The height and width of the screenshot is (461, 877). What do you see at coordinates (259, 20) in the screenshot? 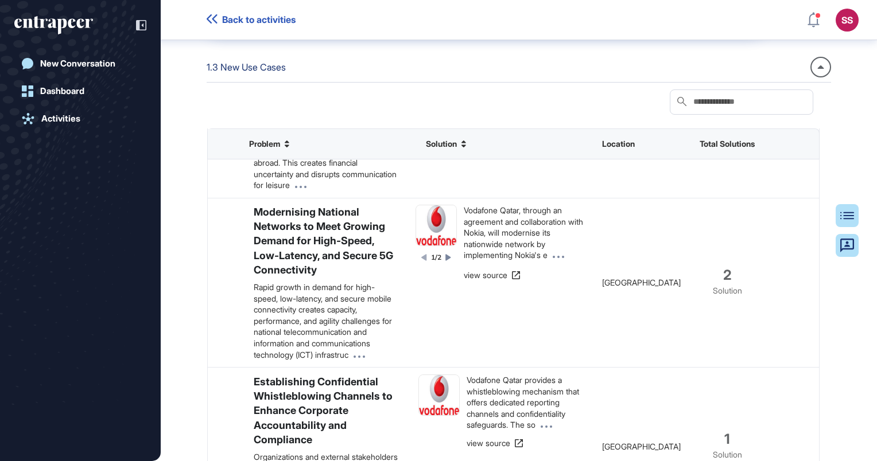
I see `span: Back to activities` at bounding box center [259, 20].